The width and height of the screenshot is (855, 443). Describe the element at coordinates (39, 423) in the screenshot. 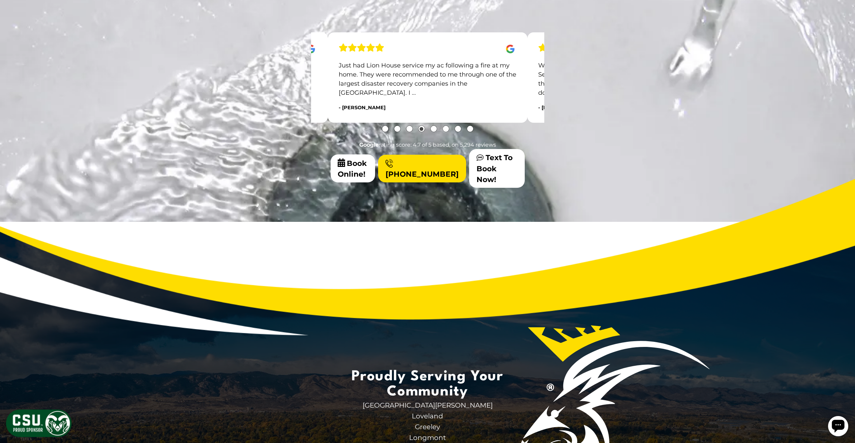

I see `img: CSU Sponsor Badge` at that location.